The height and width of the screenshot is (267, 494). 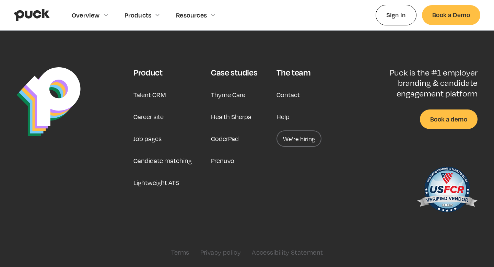 I want to click on a: Privacy policy, so click(x=221, y=252).